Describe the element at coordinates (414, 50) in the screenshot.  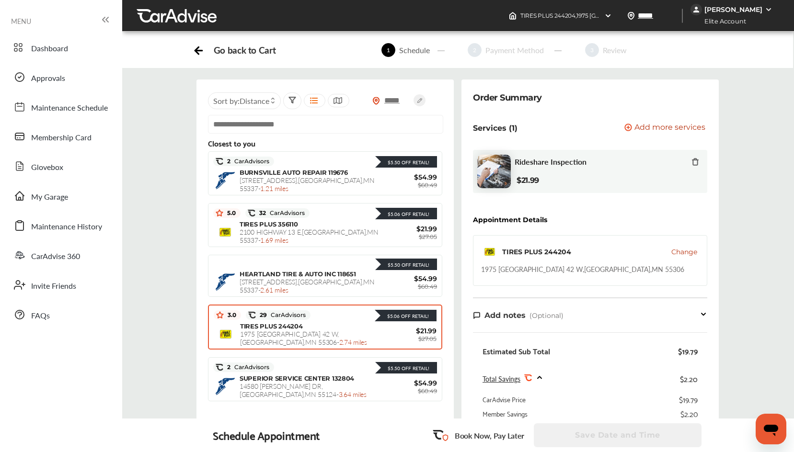
I see `div: Schedule` at that location.